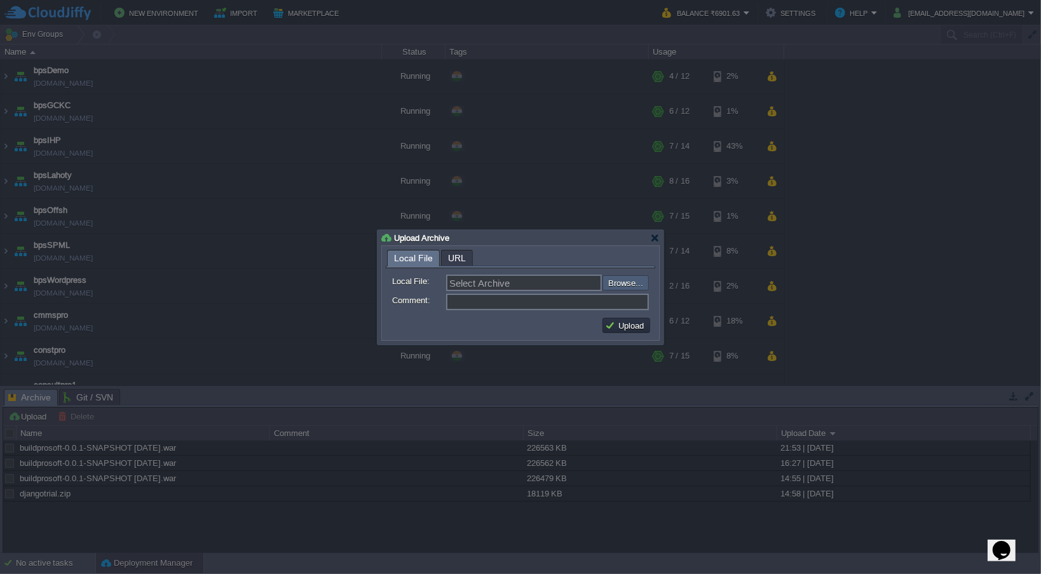  I want to click on label: Comment:, so click(418, 300).